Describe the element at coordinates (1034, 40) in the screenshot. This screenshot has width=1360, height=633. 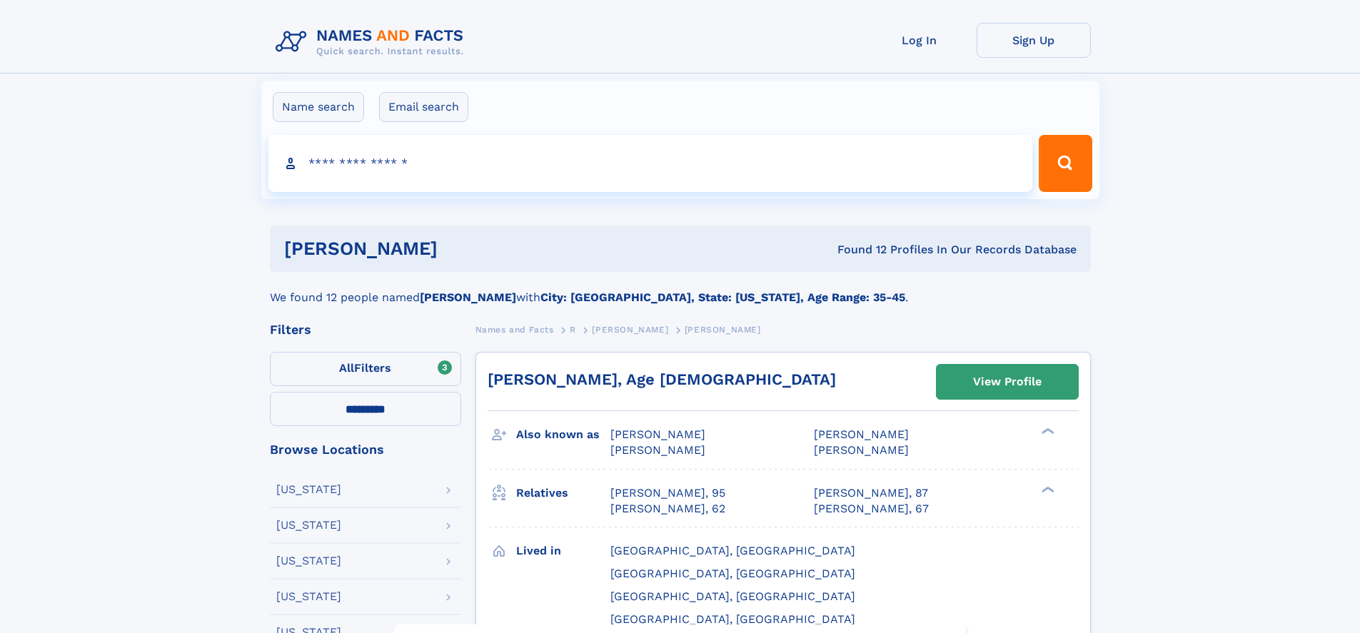
I see `a: Sign Up` at that location.